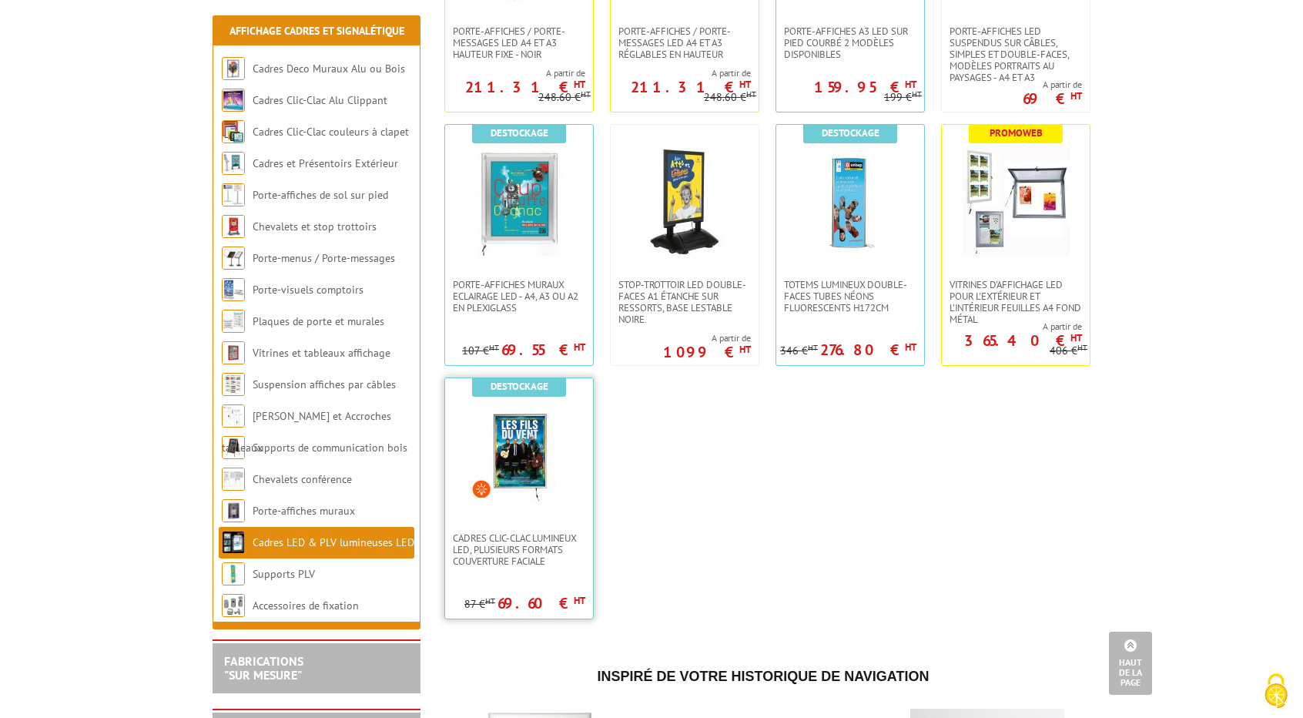 The image size is (1303, 718). I want to click on a: Cadres Clic-Clac lumineux LED, plusieurs formats couverture faciale, so click(519, 549).